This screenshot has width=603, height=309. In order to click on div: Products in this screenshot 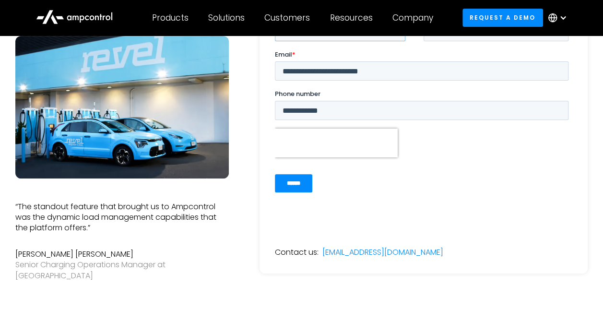, I will do `click(170, 18)`.